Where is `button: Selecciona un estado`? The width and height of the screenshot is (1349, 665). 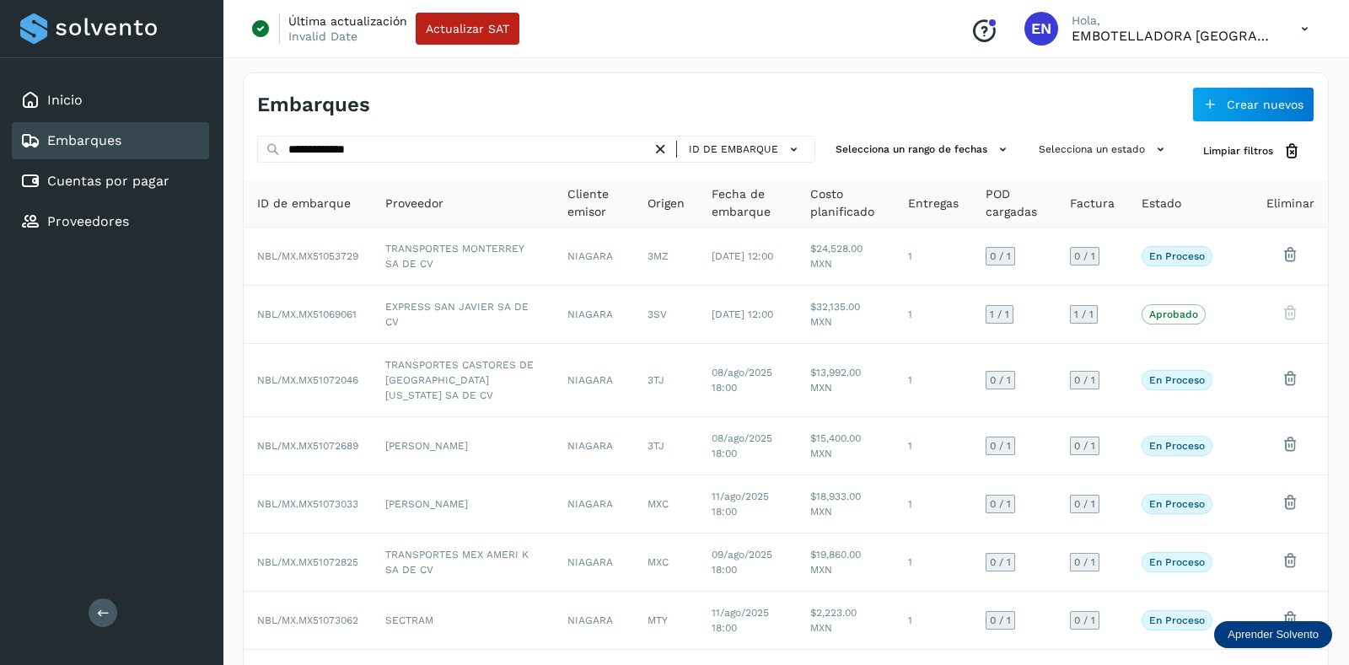
button: Selecciona un estado is located at coordinates (1104, 149).